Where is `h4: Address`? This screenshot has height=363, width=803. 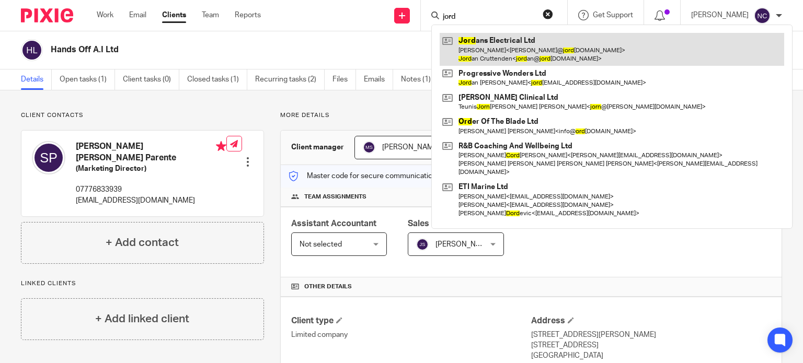
h4: Address is located at coordinates (651, 321).